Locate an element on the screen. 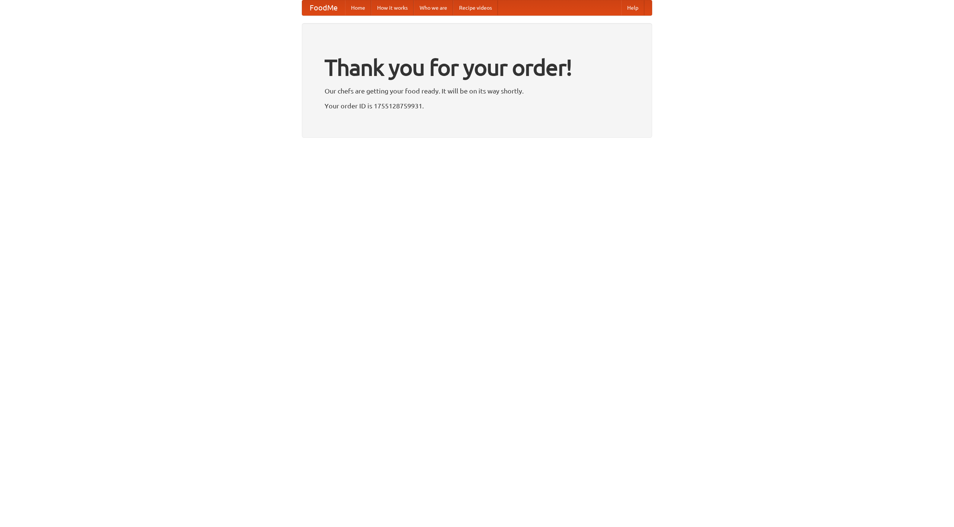  a: Home is located at coordinates (358, 8).